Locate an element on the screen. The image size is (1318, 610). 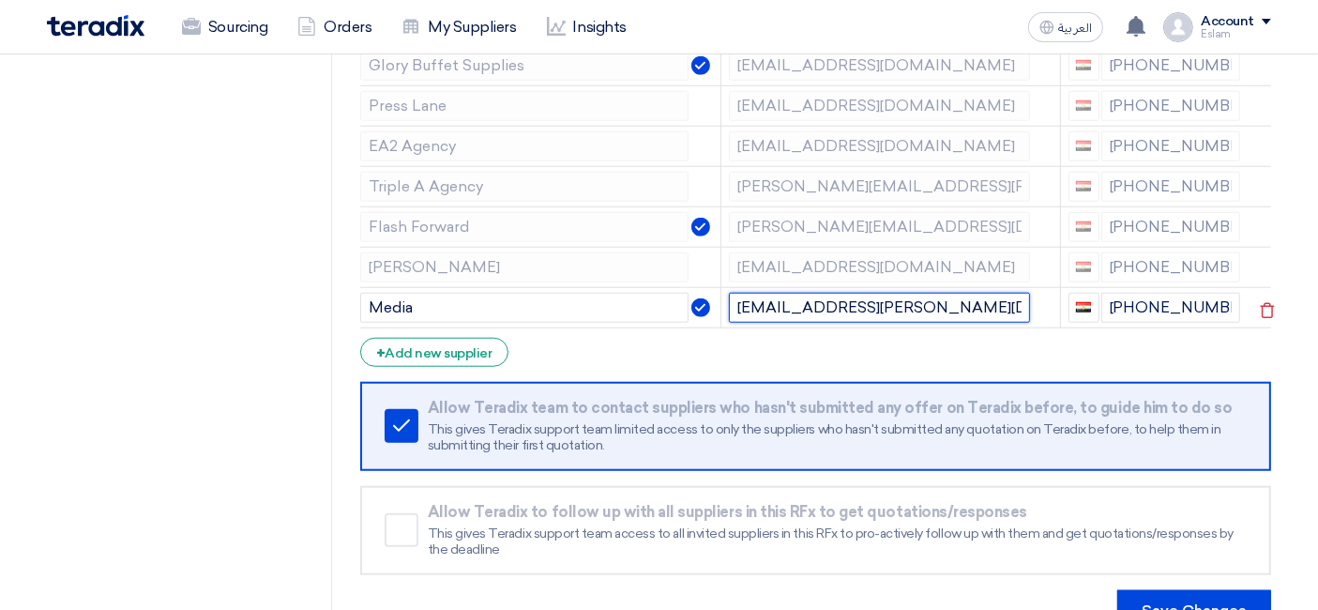
a: My Suppliers is located at coordinates (459, 27).